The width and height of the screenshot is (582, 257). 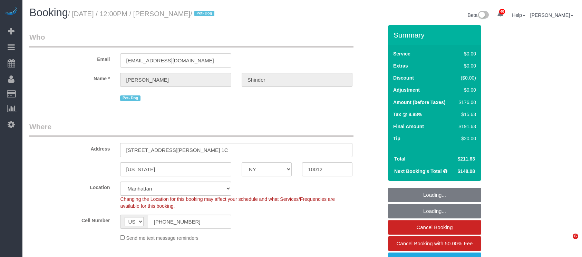 I want to click on div: $191.63, so click(x=466, y=127).